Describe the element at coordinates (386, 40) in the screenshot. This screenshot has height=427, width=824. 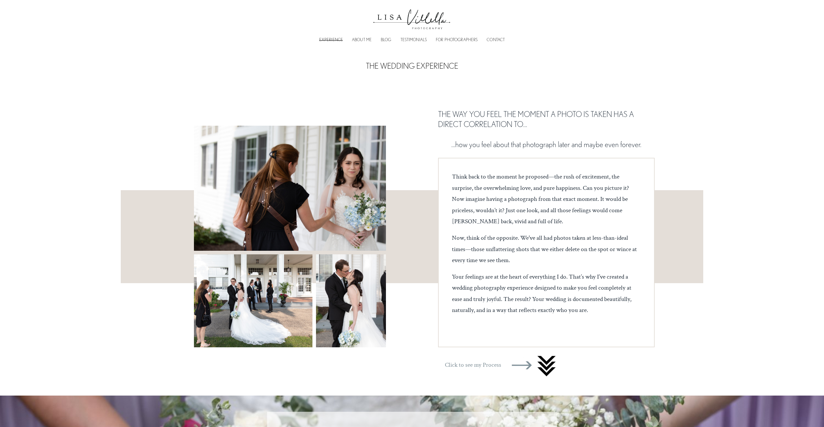
I see `a: BLOG` at that location.